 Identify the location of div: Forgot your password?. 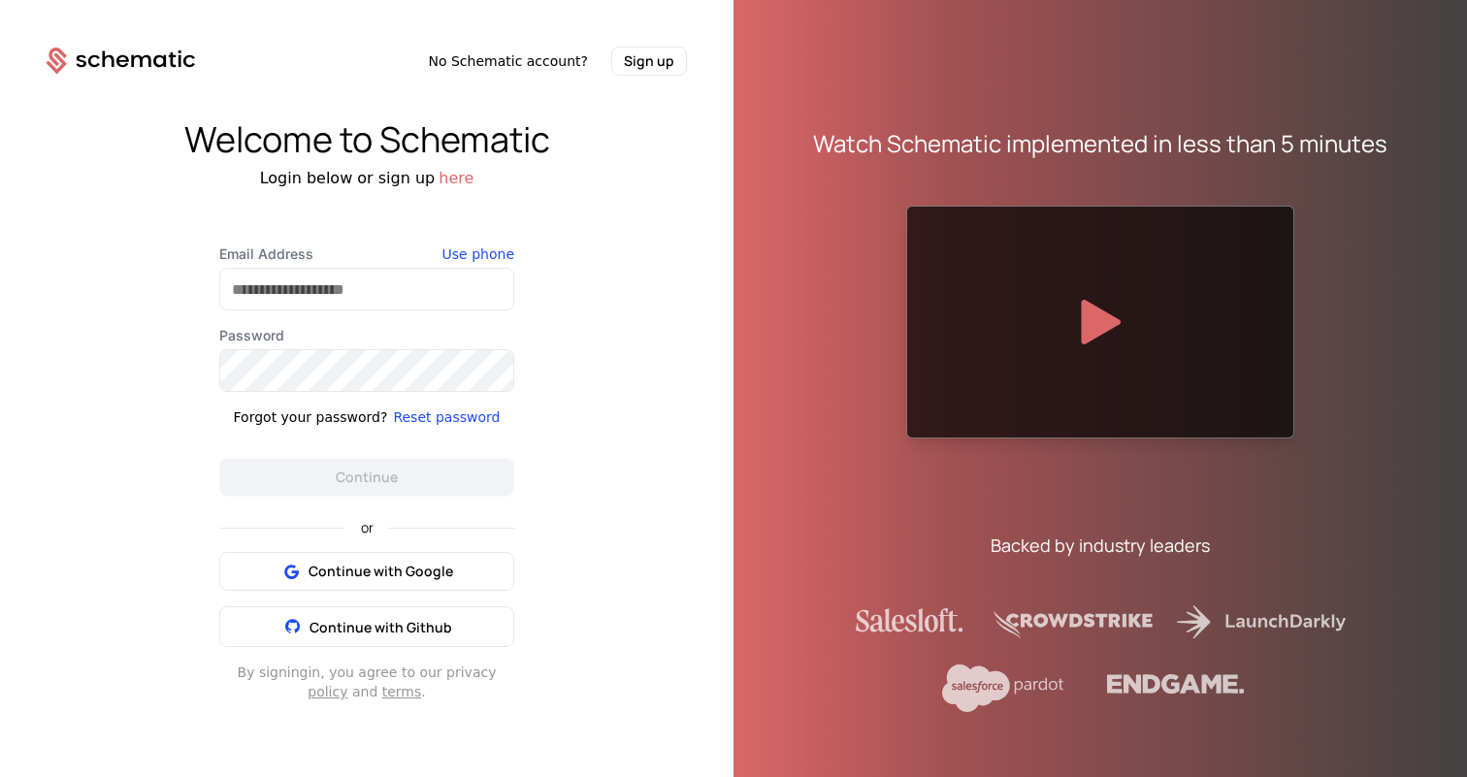
(310, 417).